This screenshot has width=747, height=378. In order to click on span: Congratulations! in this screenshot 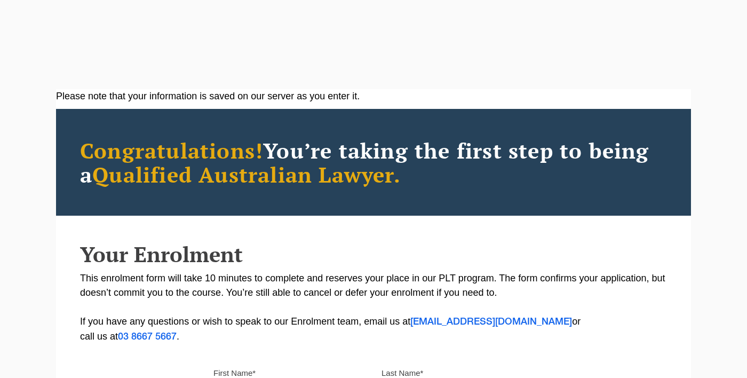, I will do `click(171, 150)`.